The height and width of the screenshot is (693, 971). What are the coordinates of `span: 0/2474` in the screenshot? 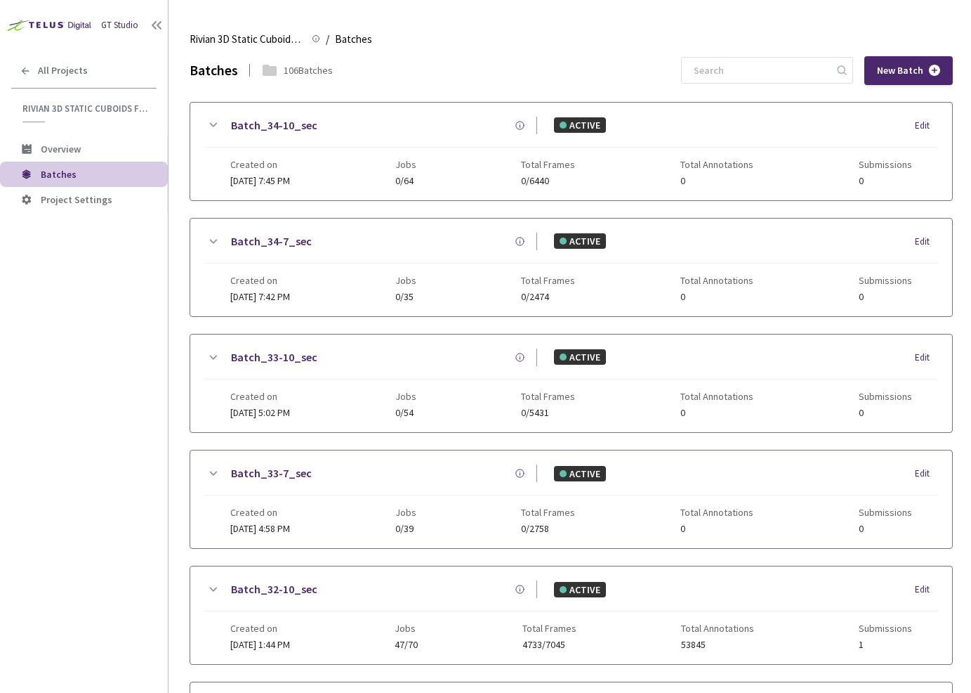 It's located at (548, 296).